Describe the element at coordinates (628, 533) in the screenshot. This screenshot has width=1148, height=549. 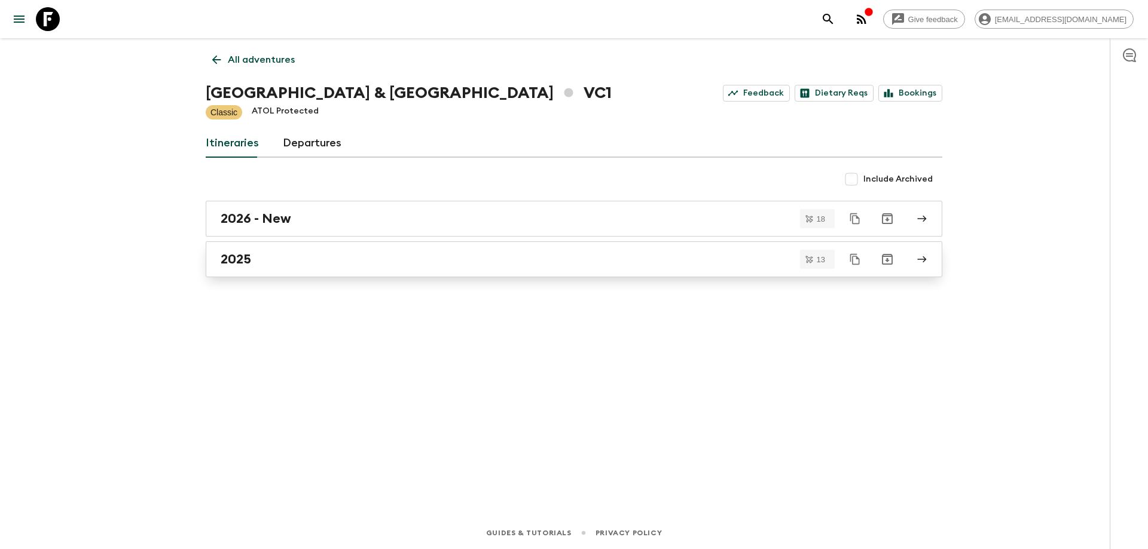
I see `a: Privacy Policy` at that location.